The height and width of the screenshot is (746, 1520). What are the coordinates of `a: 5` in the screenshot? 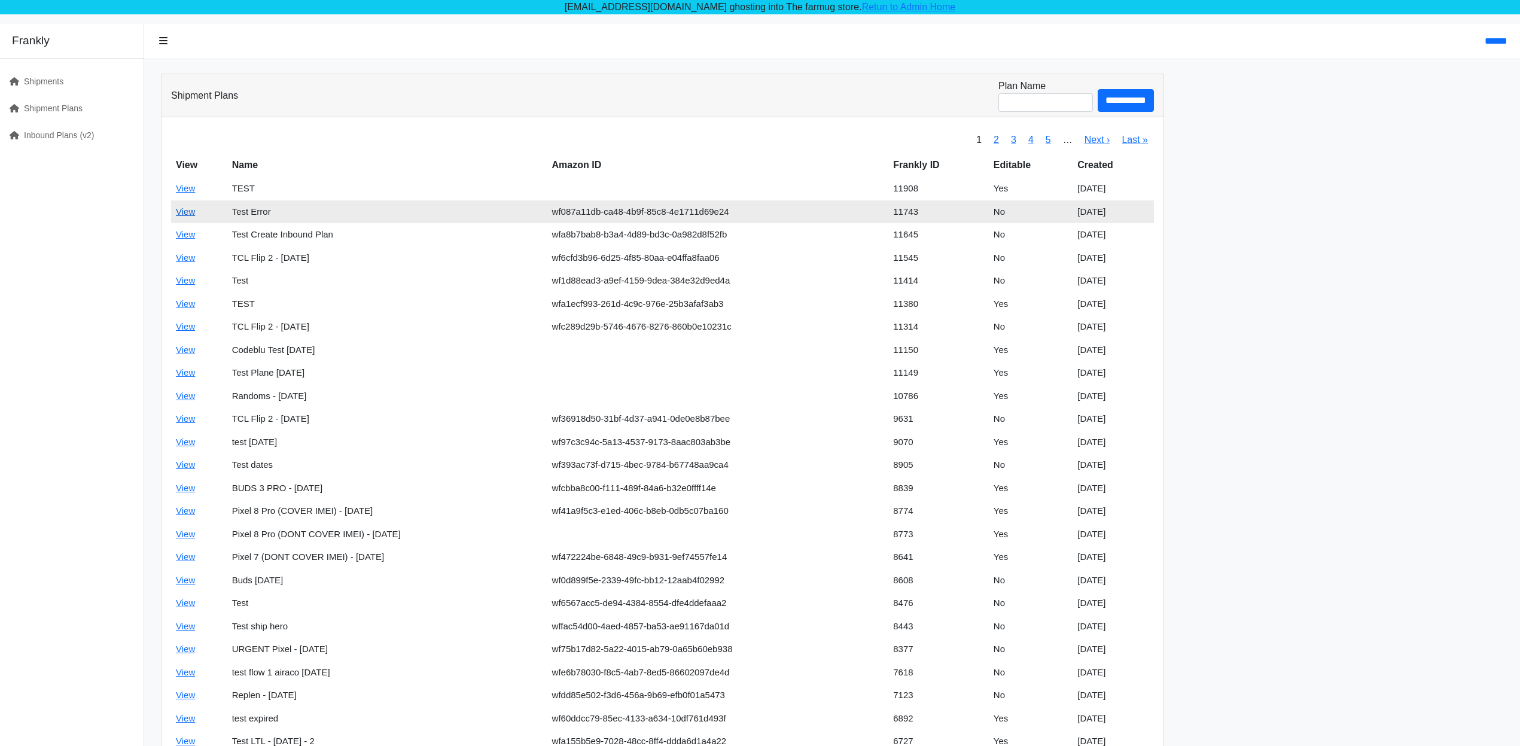 It's located at (1048, 139).